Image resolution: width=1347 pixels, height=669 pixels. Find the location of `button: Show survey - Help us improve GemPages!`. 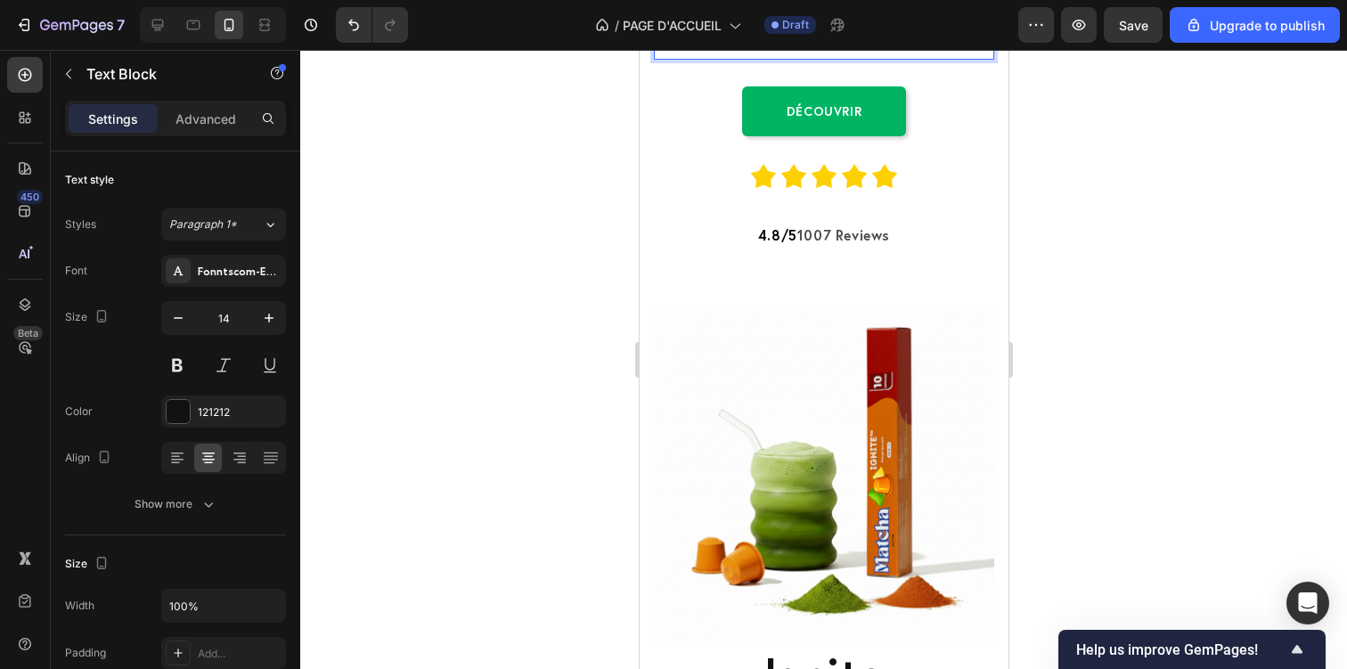

button: Show survey - Help us improve GemPages! is located at coordinates (1192, 649).